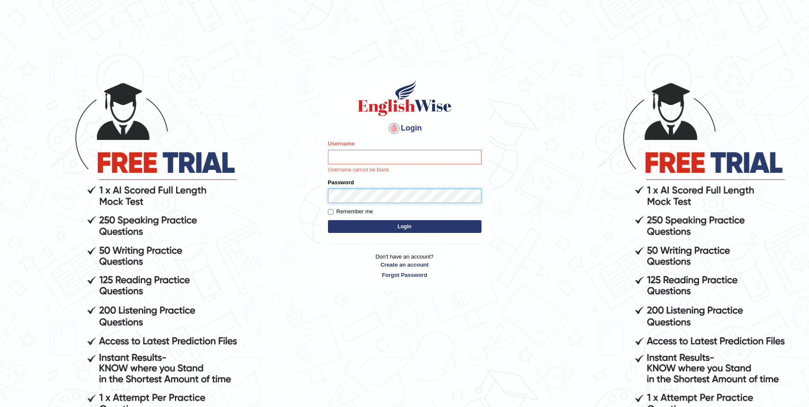 This screenshot has width=809, height=407. Describe the element at coordinates (405, 128) in the screenshot. I see `h4: Login` at that location.